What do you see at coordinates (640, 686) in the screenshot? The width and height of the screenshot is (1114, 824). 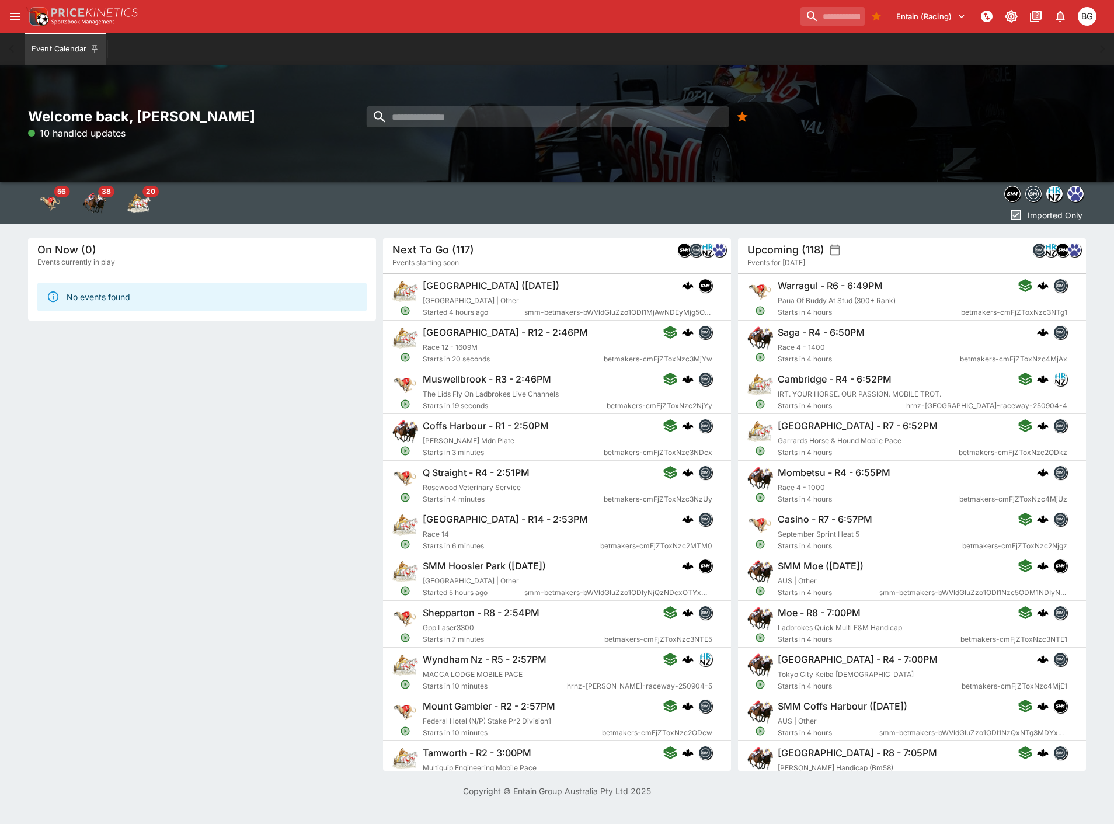 I see `span: hrnz-young-quinn-raceway-250904-5` at bounding box center [640, 686].